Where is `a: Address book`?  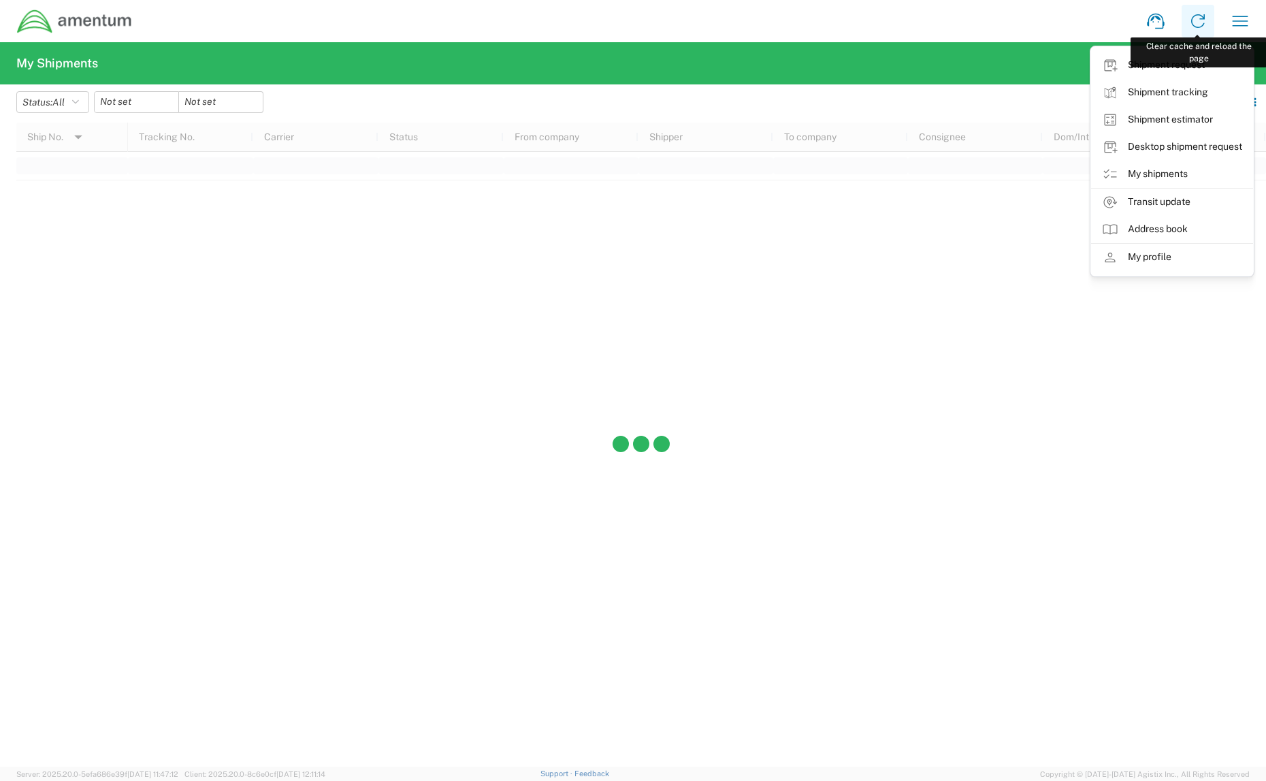 a: Address book is located at coordinates (1172, 229).